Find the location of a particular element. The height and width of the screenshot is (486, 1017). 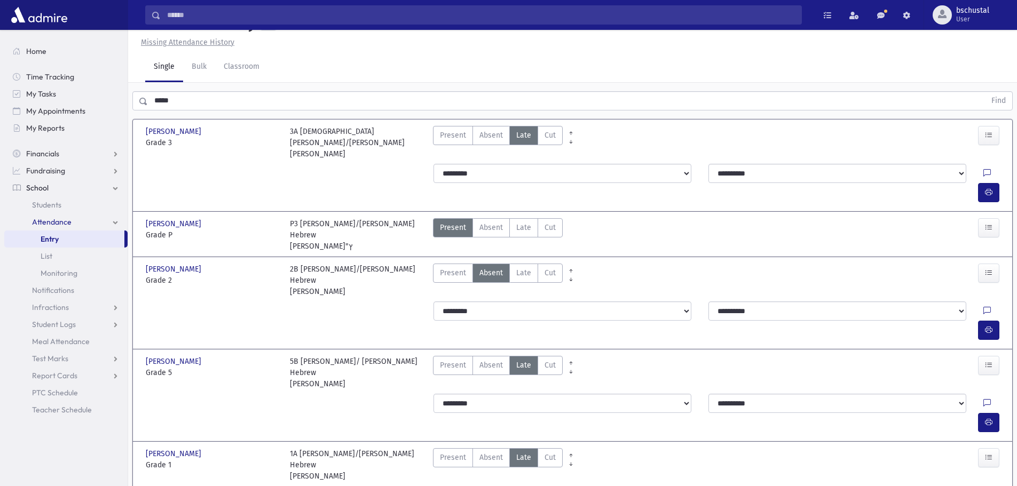

a: Bulk is located at coordinates (199, 67).